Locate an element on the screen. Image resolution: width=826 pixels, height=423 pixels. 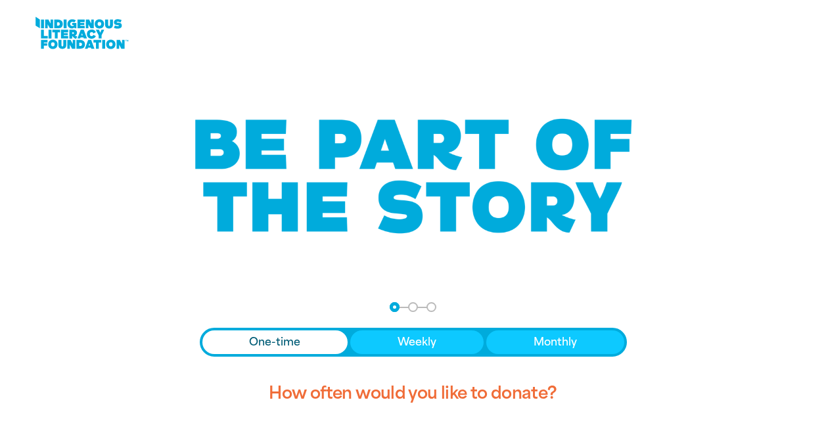
button: Navigate to step 1 of 3 to enter your donation amount is located at coordinates (394, 307).